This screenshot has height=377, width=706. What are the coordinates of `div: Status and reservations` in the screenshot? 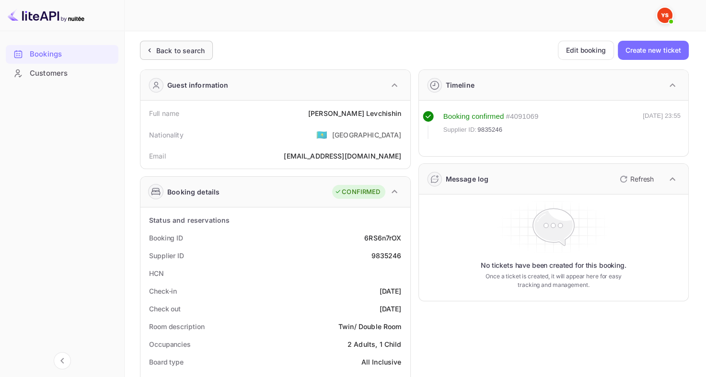 It's located at (189, 220).